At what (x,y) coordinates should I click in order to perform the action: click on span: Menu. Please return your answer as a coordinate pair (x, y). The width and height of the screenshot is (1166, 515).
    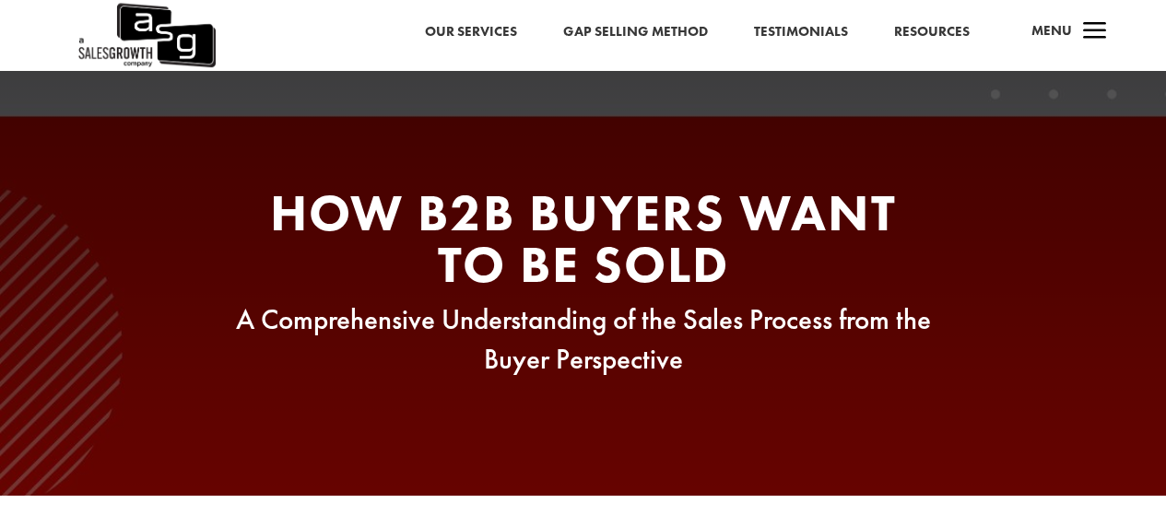
    Looking at the image, I should click on (1052, 30).